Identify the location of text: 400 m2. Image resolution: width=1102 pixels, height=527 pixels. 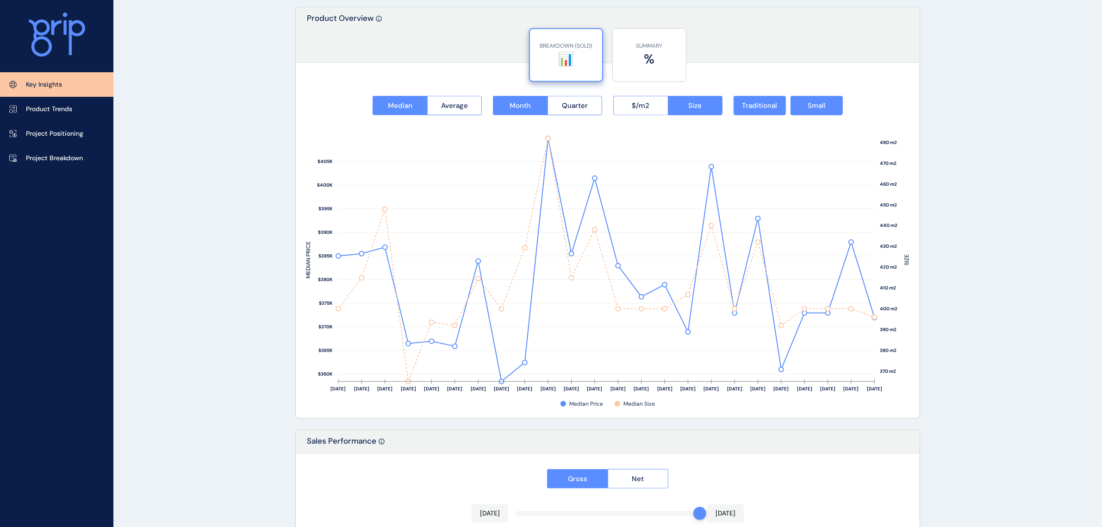
(889, 309).